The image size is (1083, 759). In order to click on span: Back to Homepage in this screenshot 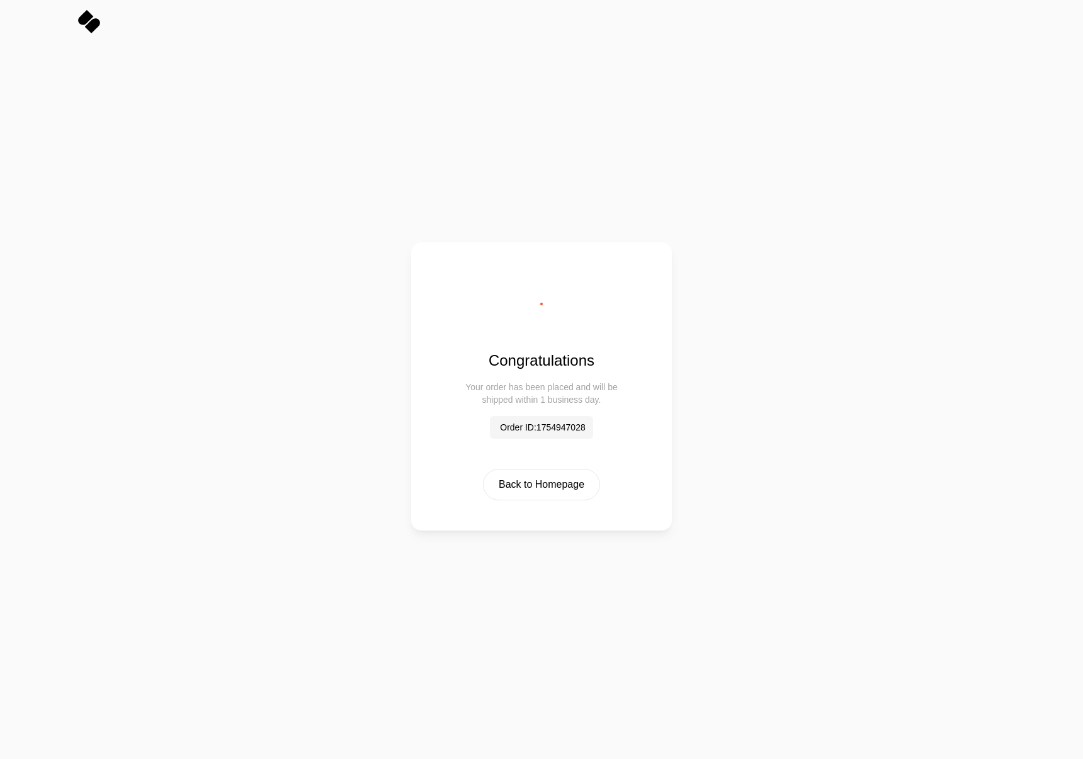, I will do `click(541, 485)`.